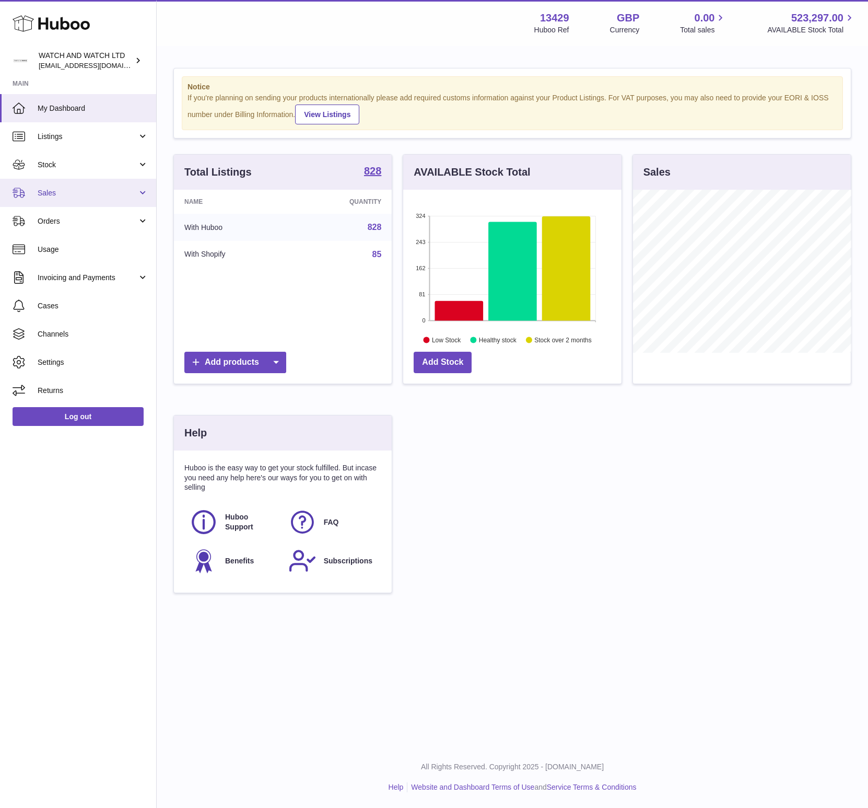 The width and height of the screenshot is (868, 808). Describe the element at coordinates (657, 172) in the screenshot. I see `h3: Sales` at that location.